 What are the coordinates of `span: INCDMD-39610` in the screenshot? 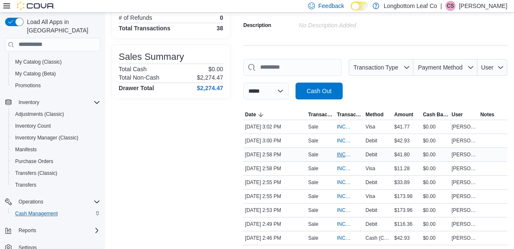 It's located at (345, 168).